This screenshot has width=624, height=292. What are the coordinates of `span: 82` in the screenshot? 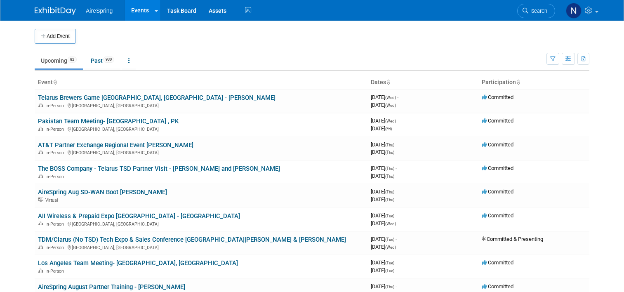 It's located at (72, 59).